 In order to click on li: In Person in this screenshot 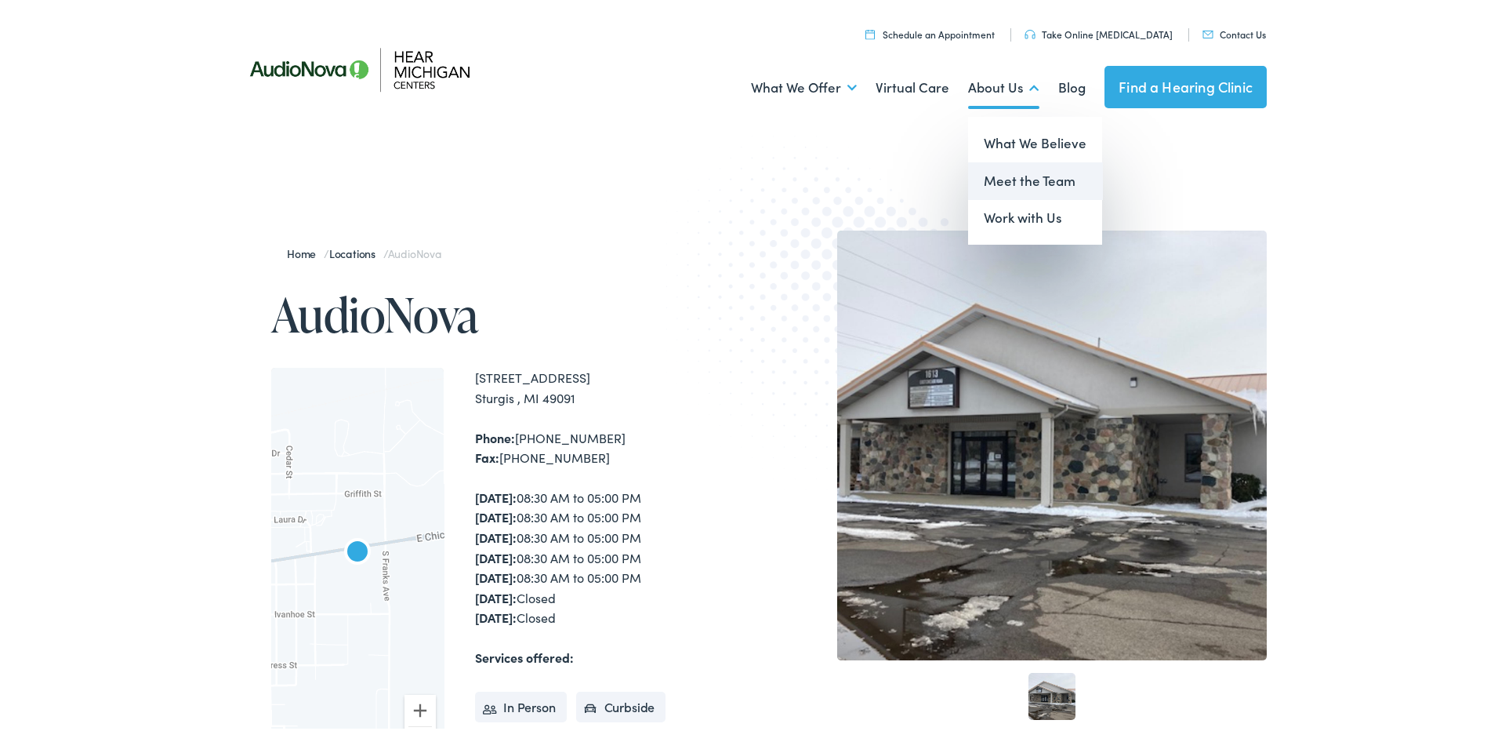, I will do `click(520, 704)`.